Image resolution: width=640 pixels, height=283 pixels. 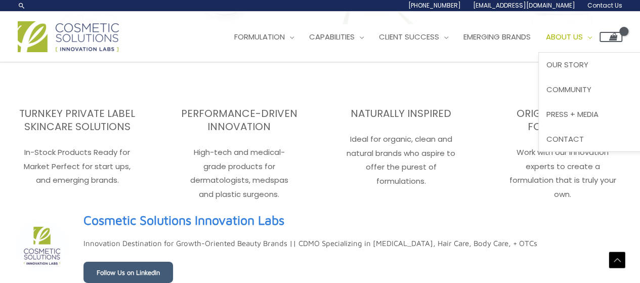 I want to click on nav: Site Navigation, so click(x=420, y=37).